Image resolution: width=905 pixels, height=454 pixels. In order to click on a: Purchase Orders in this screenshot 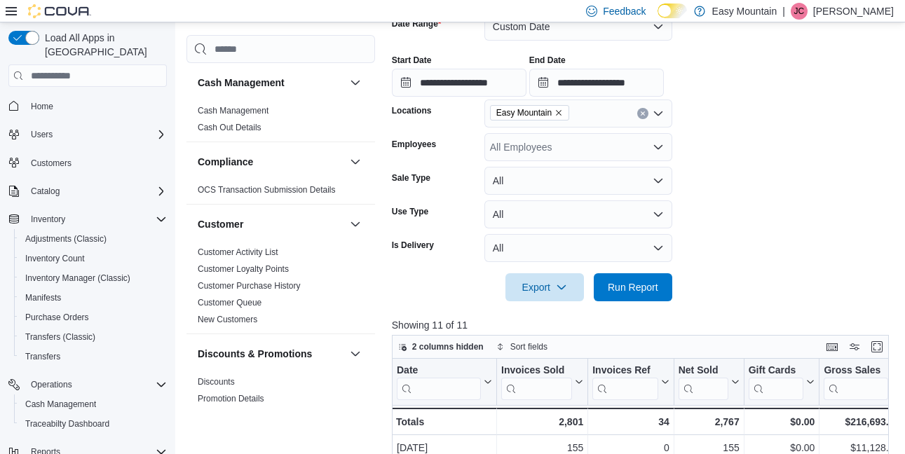, I will do `click(57, 317)`.